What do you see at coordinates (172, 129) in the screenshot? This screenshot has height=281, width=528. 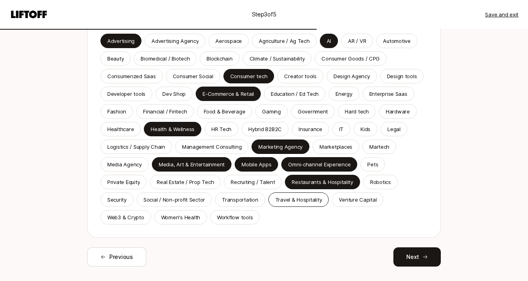 I see `p: Health & Wellness` at bounding box center [172, 129].